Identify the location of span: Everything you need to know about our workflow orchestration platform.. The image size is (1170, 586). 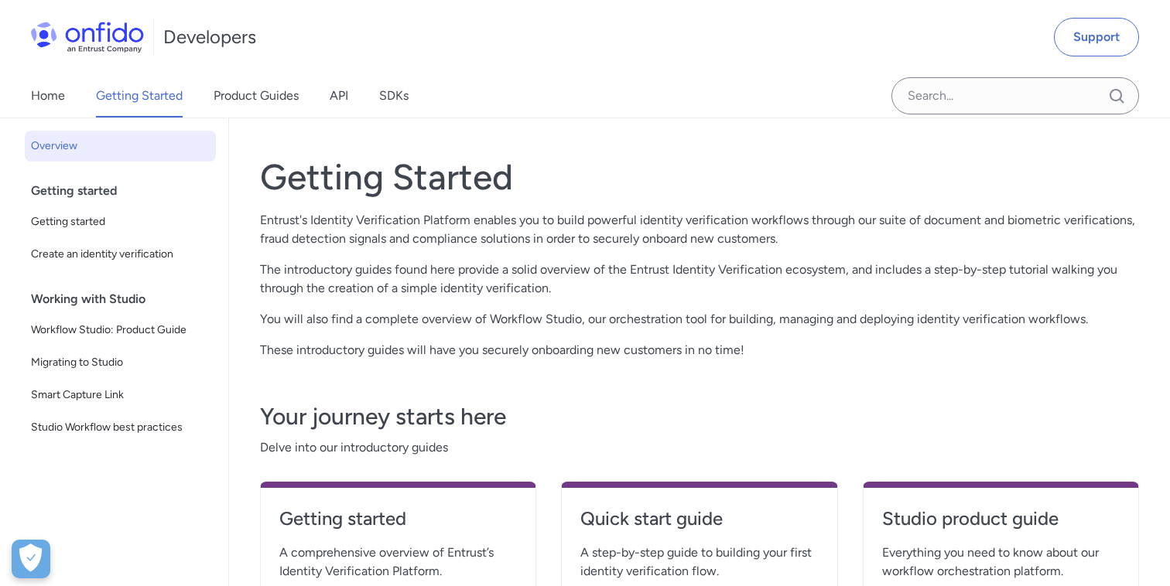
(1000, 563).